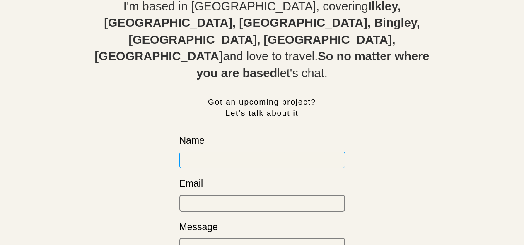 Image resolution: width=524 pixels, height=245 pixels. What do you see at coordinates (191, 184) in the screenshot?
I see `p: Email` at bounding box center [191, 184].